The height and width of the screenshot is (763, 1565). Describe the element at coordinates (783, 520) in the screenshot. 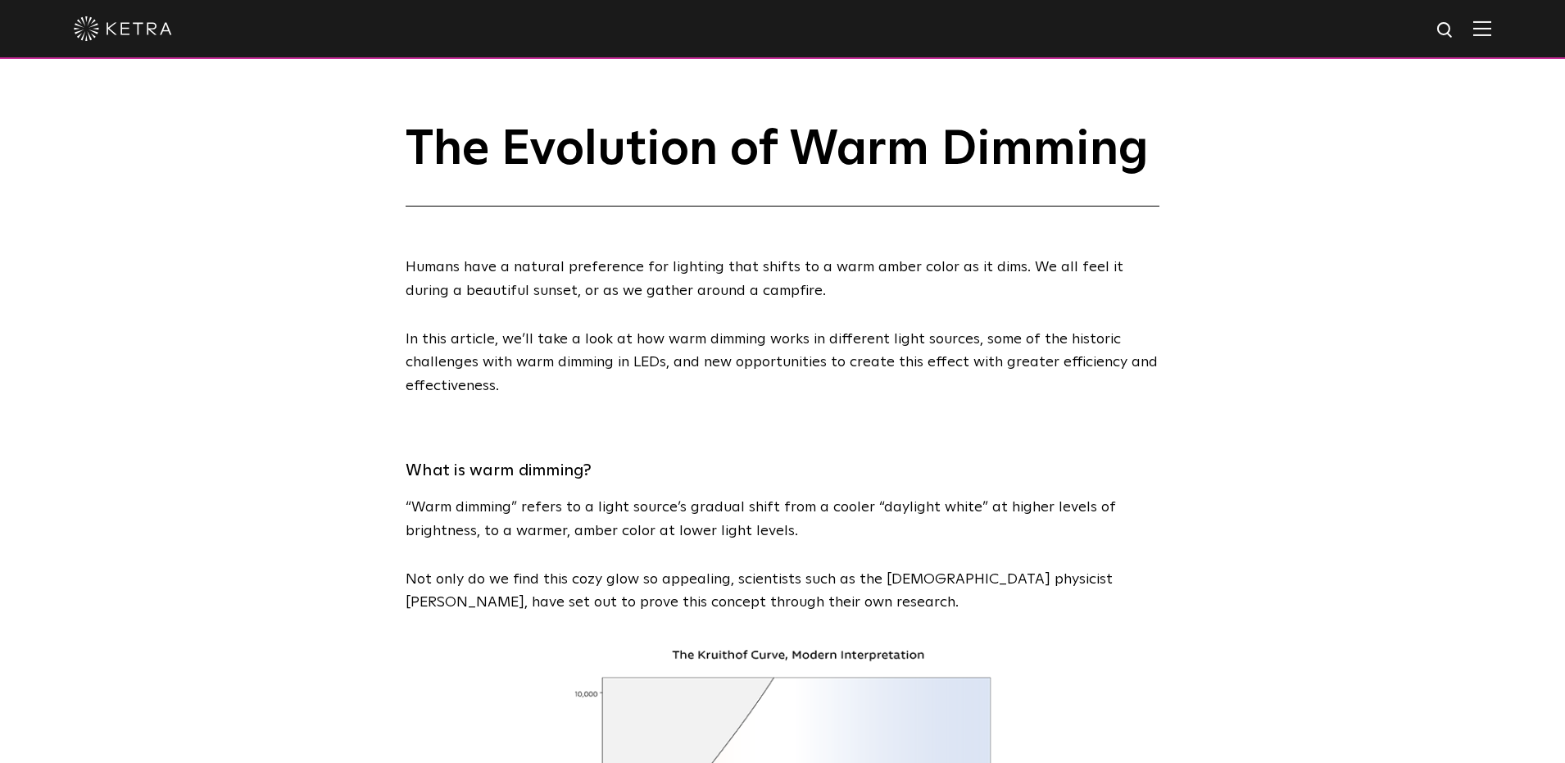

I see `p: “Warm dimming” refers to a light source’s gradual shift from a cooler “daylight white” at higher ...` at that location.